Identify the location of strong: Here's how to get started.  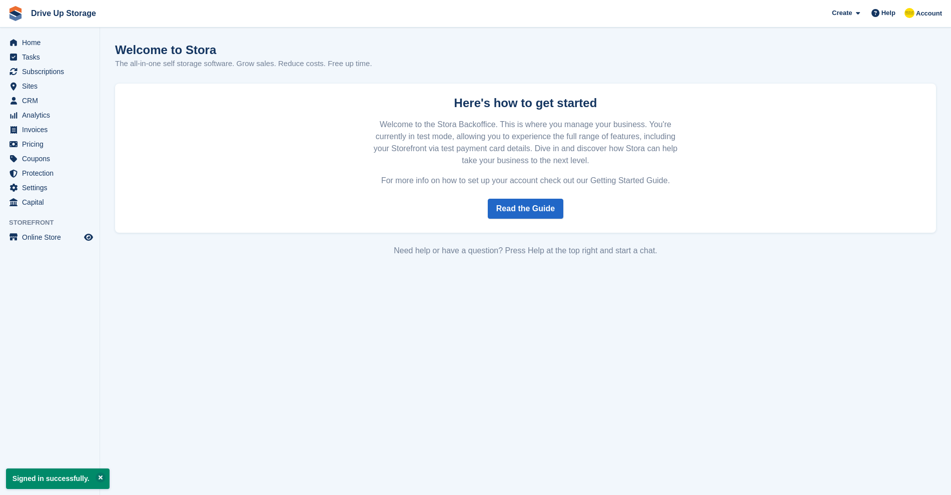
(526, 103).